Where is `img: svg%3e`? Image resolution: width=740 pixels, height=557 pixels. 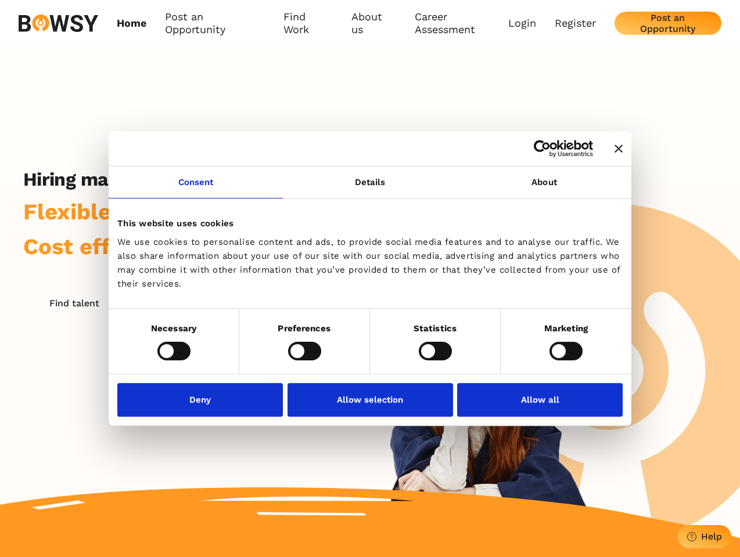
img: svg%3e is located at coordinates (58, 23).